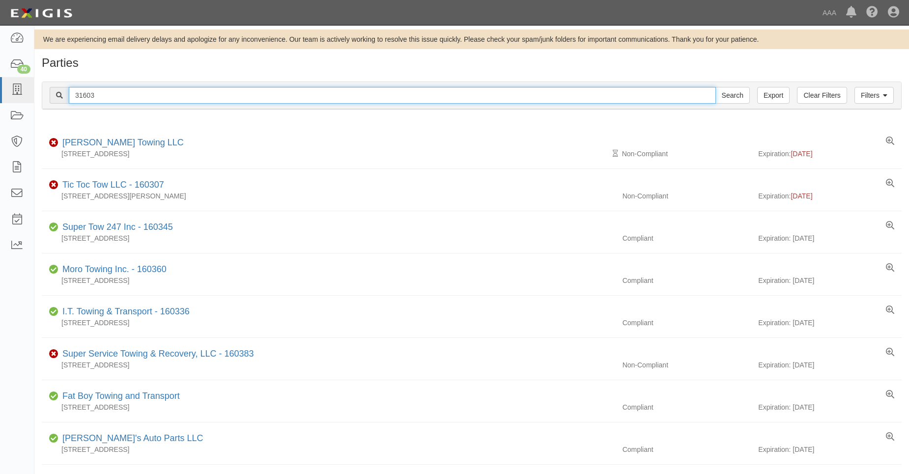  Describe the element at coordinates (119, 397) in the screenshot. I see `div: Fat Boy Towing and Transport` at that location.